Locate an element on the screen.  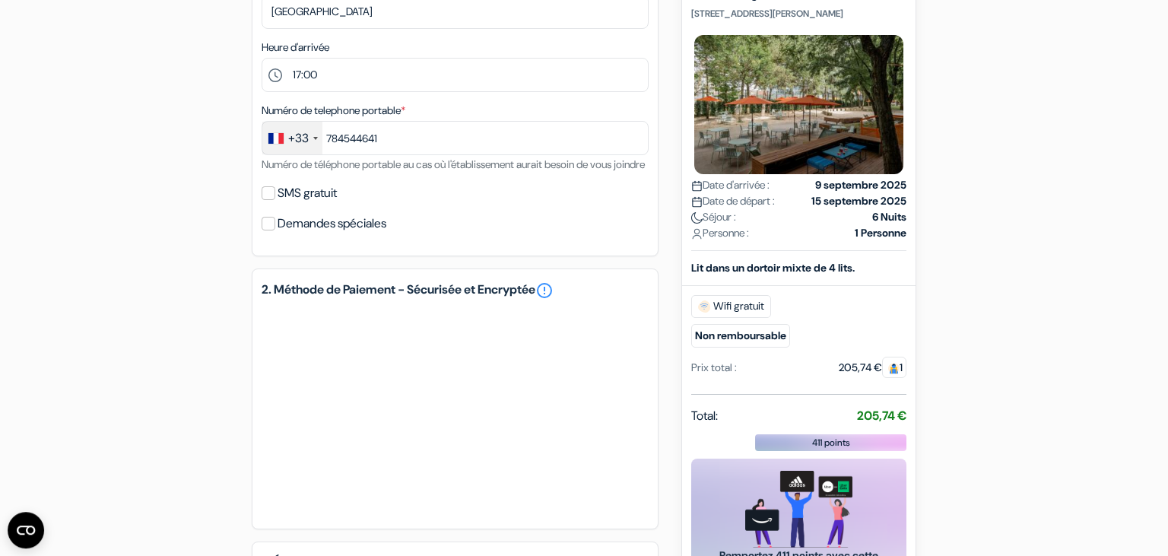
label: SMS gratuit is located at coordinates (307, 193).